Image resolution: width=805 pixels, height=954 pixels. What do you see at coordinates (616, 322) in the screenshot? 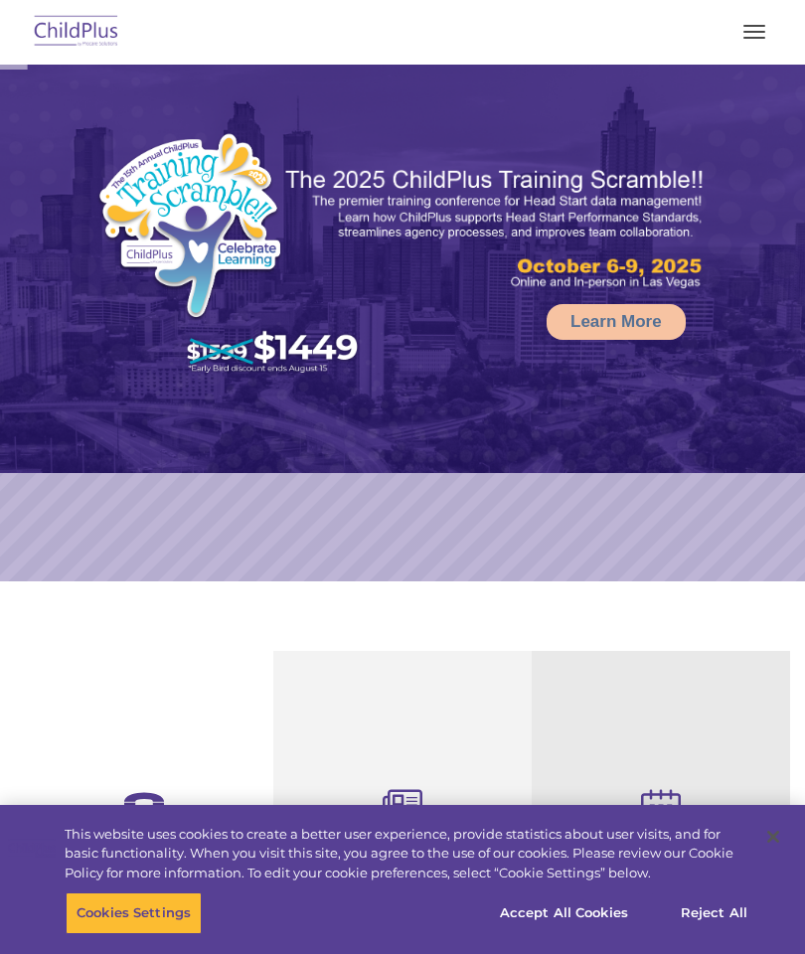
I see `a: Learn More` at bounding box center [616, 322].